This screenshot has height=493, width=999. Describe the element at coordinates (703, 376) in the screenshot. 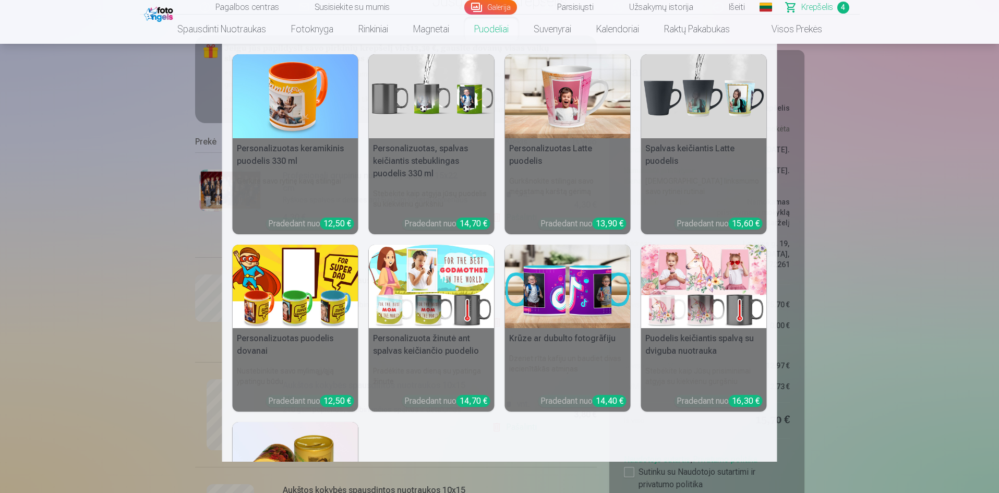

I see `h6: Stebėkite kaip Jūsų prisiminimai atgyja su kiekvienu gurgšniu` at that location.